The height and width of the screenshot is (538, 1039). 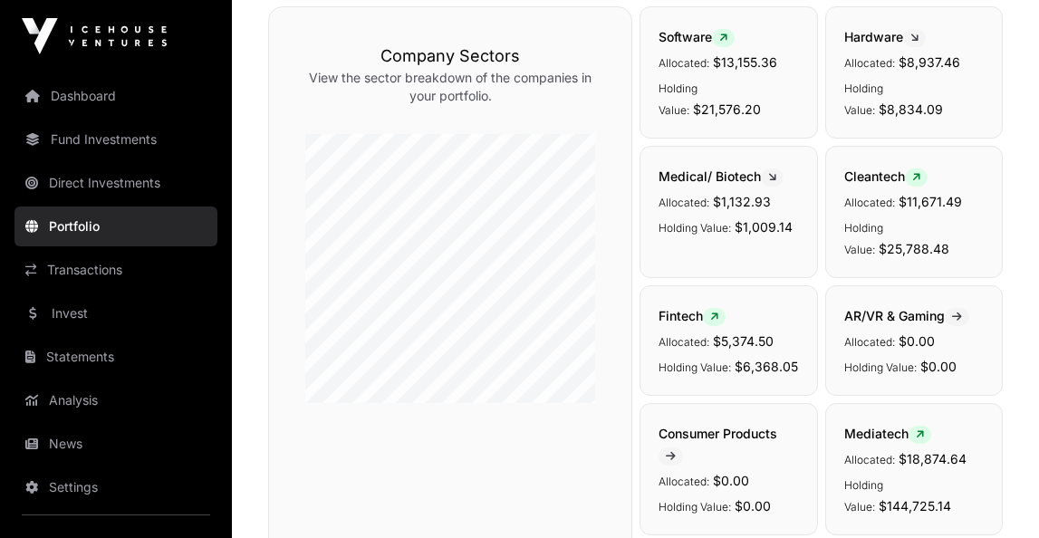 What do you see at coordinates (697, 36) in the screenshot?
I see `span: Software` at bounding box center [697, 36].